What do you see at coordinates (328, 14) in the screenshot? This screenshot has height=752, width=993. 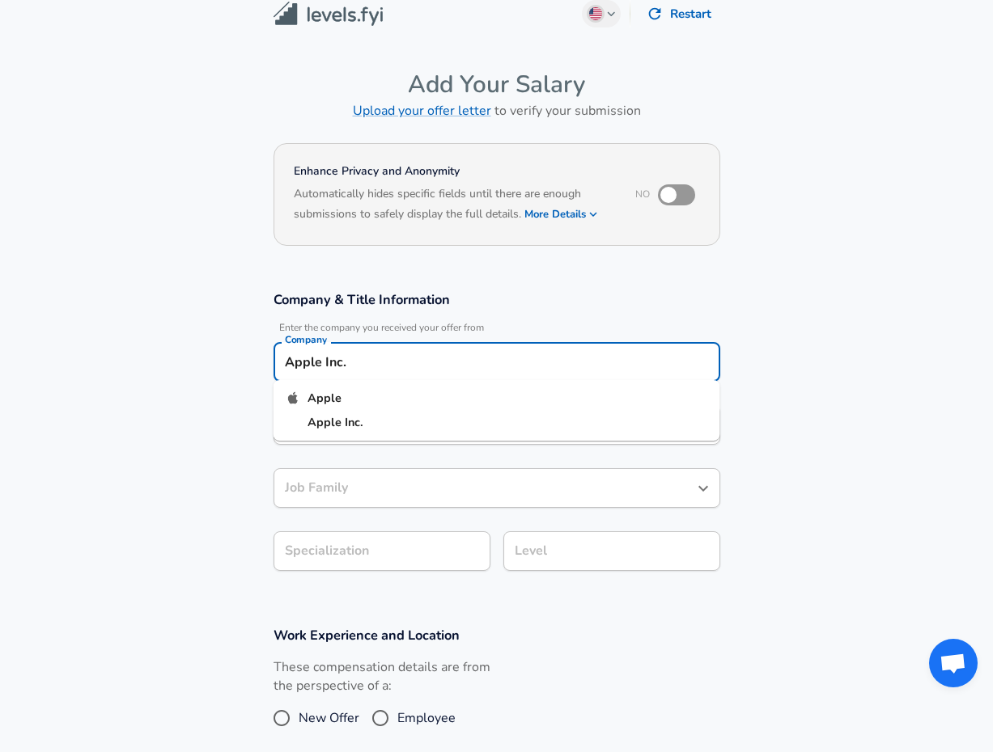 I see `img: Levels.fyi` at bounding box center [328, 14].